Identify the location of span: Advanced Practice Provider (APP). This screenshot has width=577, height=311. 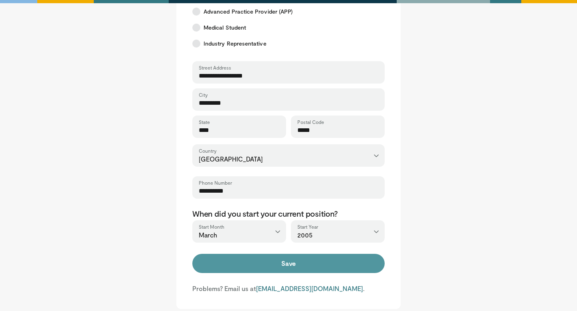
(248, 12).